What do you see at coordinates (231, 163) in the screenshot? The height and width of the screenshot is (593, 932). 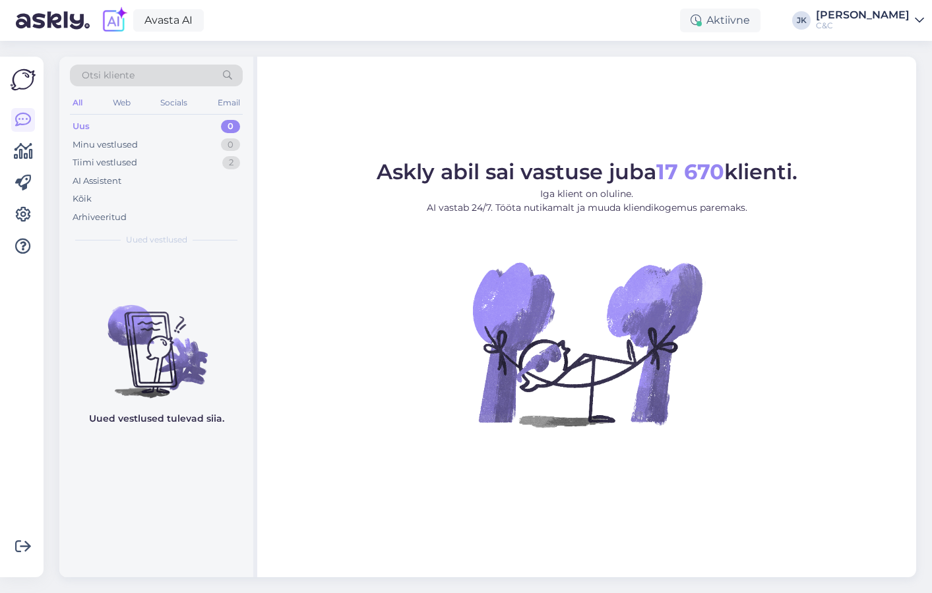 I see `div: 2` at bounding box center [231, 163].